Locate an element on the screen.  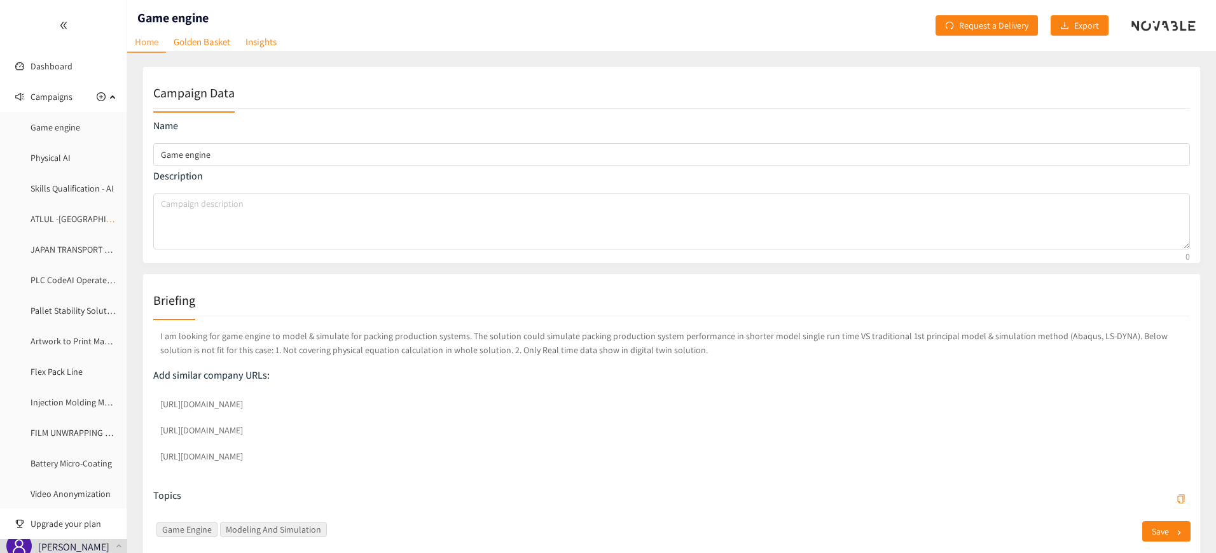
a: FILM UNWRAPPING AUTOMATION is located at coordinates (93, 432).